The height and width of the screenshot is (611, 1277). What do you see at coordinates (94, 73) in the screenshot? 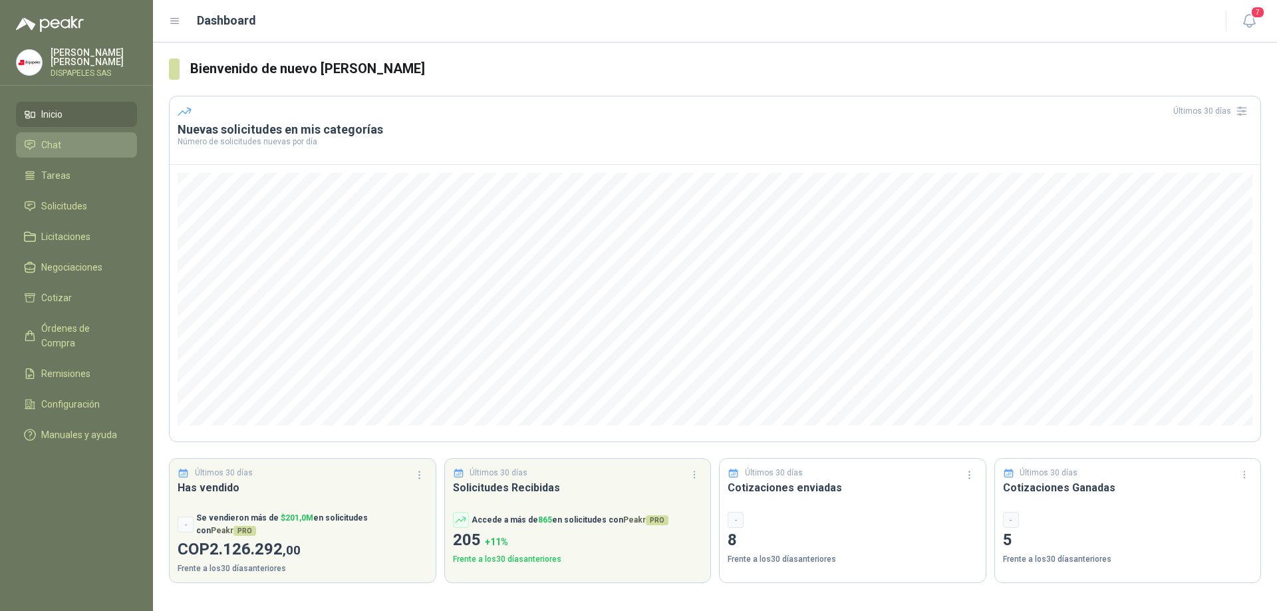
I see `p: DISPAPELES SAS` at bounding box center [94, 73].